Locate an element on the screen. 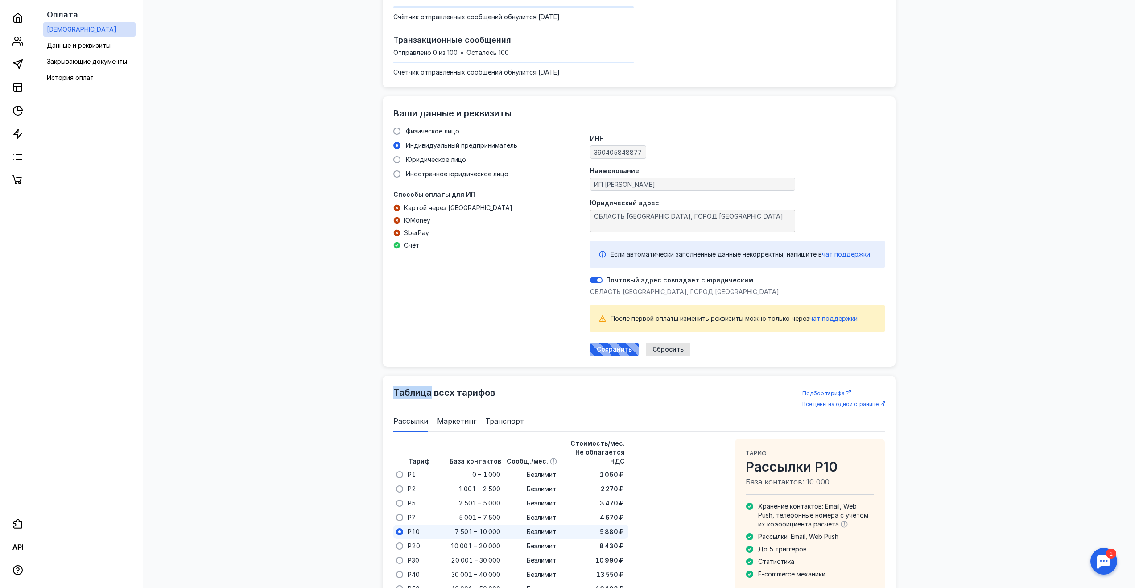 The image size is (1135, 588). span: 0 – 1 000 is located at coordinates (486, 475).